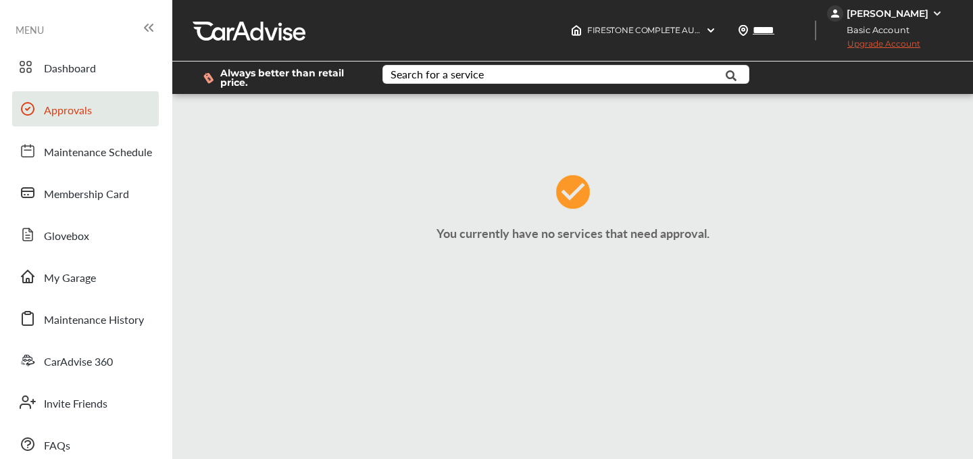 This screenshot has width=973, height=459. I want to click on span: Membership Card, so click(86, 195).